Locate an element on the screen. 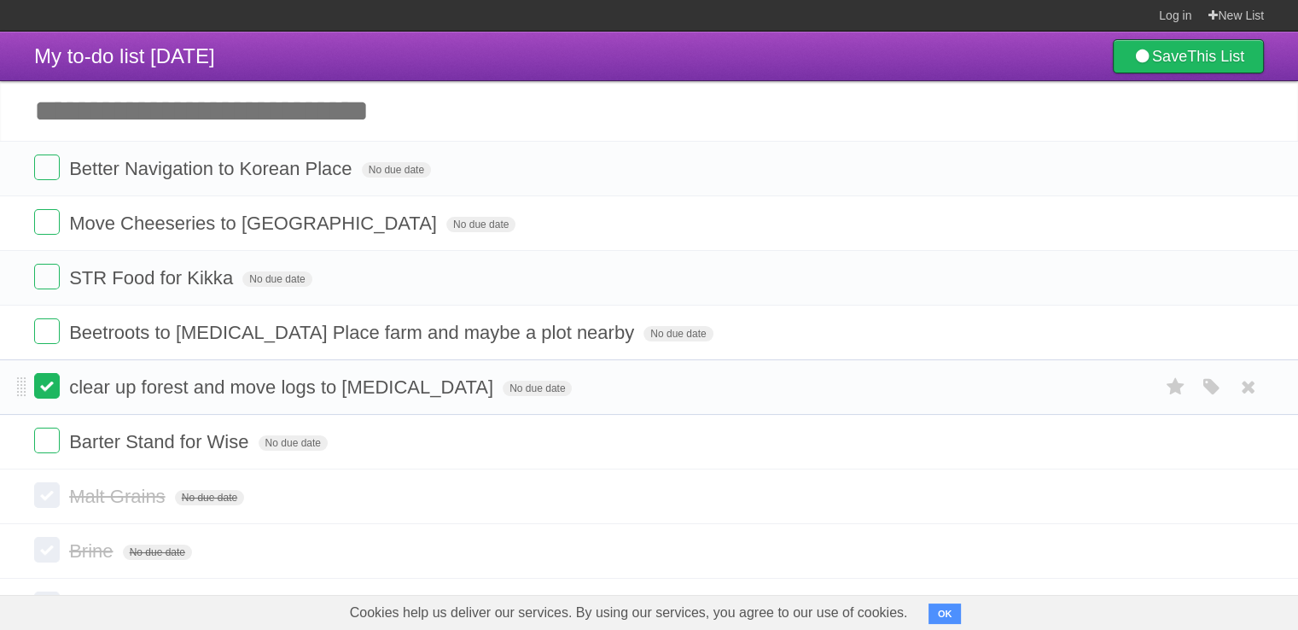 The height and width of the screenshot is (630, 1298). button: OK is located at coordinates (945, 614).